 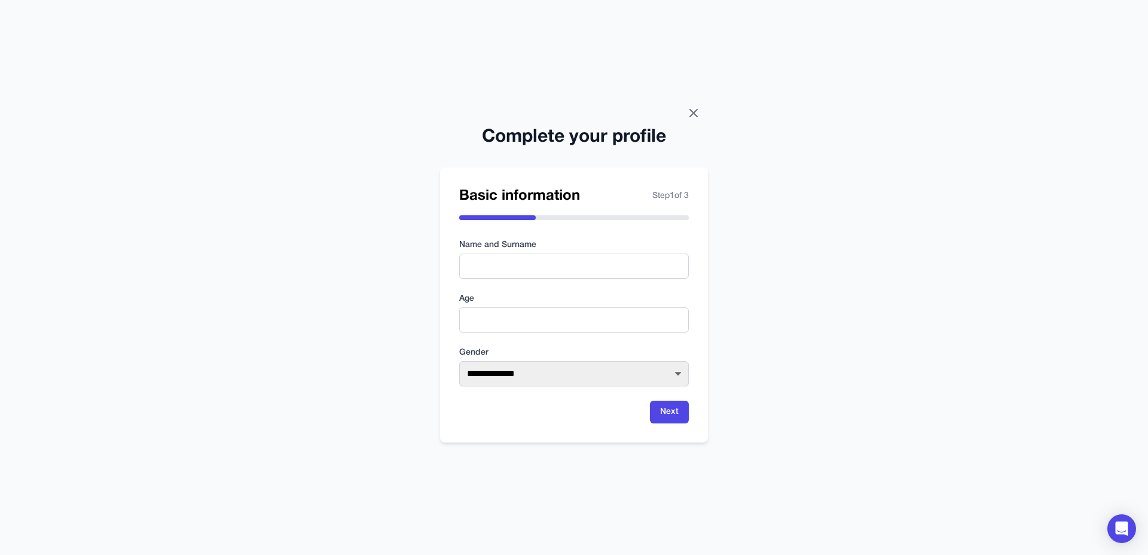 I want to click on label: Name and Surname, so click(x=574, y=245).